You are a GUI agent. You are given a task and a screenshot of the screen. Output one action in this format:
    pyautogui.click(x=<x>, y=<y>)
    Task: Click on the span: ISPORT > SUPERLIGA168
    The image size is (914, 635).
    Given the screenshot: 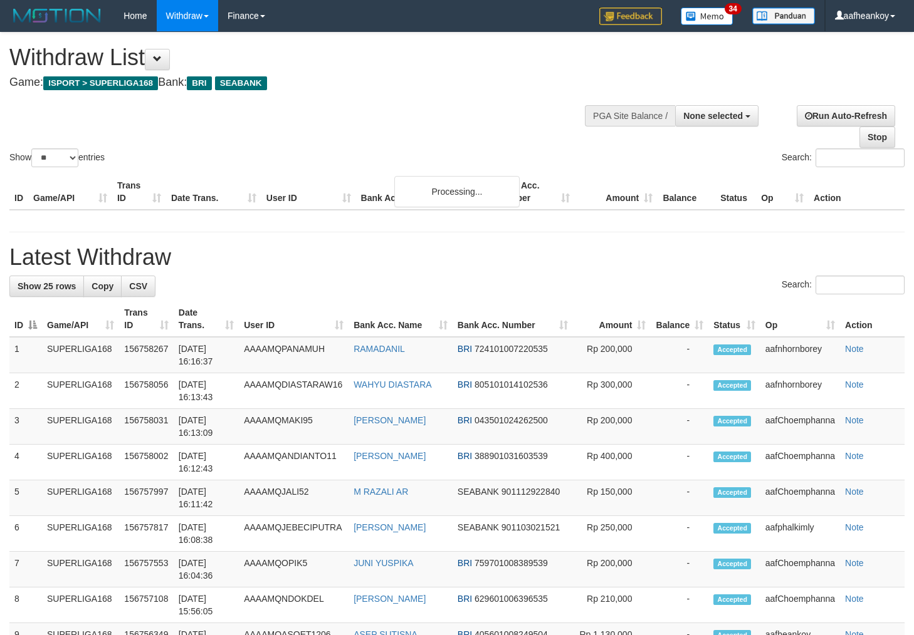 What is the action you would take?
    pyautogui.click(x=100, y=83)
    